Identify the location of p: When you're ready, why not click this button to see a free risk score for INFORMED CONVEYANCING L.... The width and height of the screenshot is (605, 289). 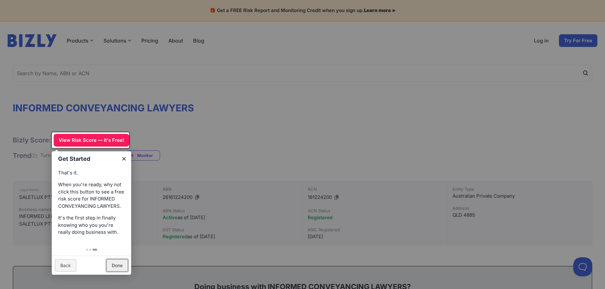
(92, 196).